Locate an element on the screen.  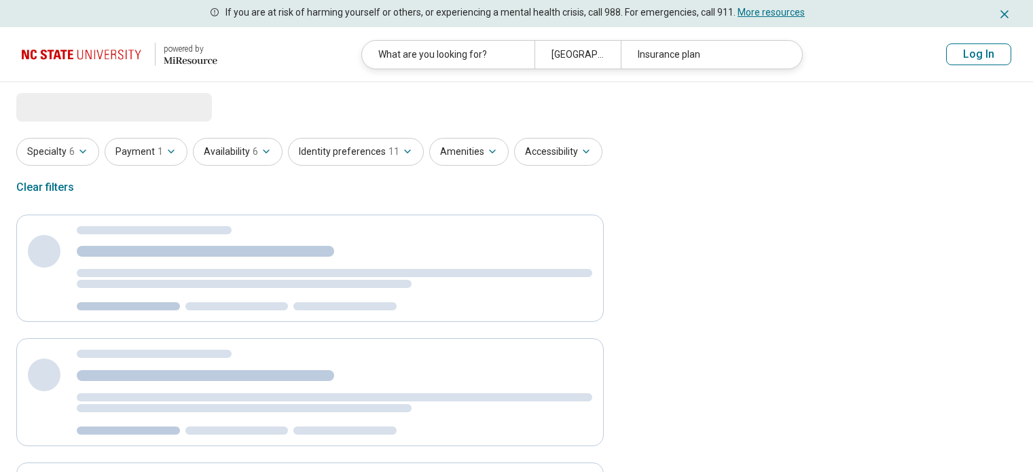
button: Specialty6 is located at coordinates (58, 151).